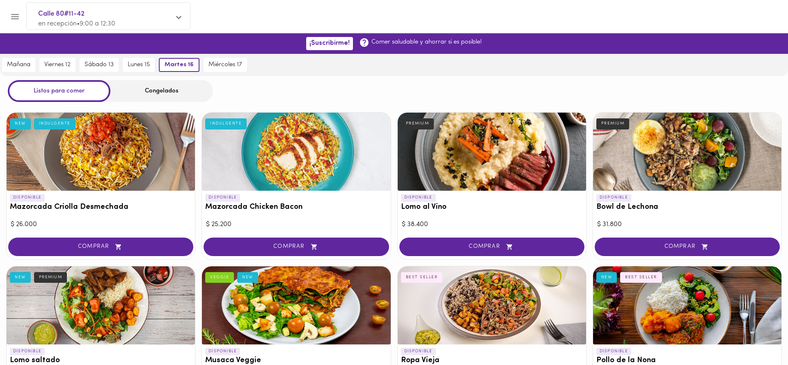 Image resolution: width=788 pixels, height=365 pixels. What do you see at coordinates (101, 151) in the screenshot?
I see `div: Mazorcada Criolla Desmechada` at bounding box center [101, 151].